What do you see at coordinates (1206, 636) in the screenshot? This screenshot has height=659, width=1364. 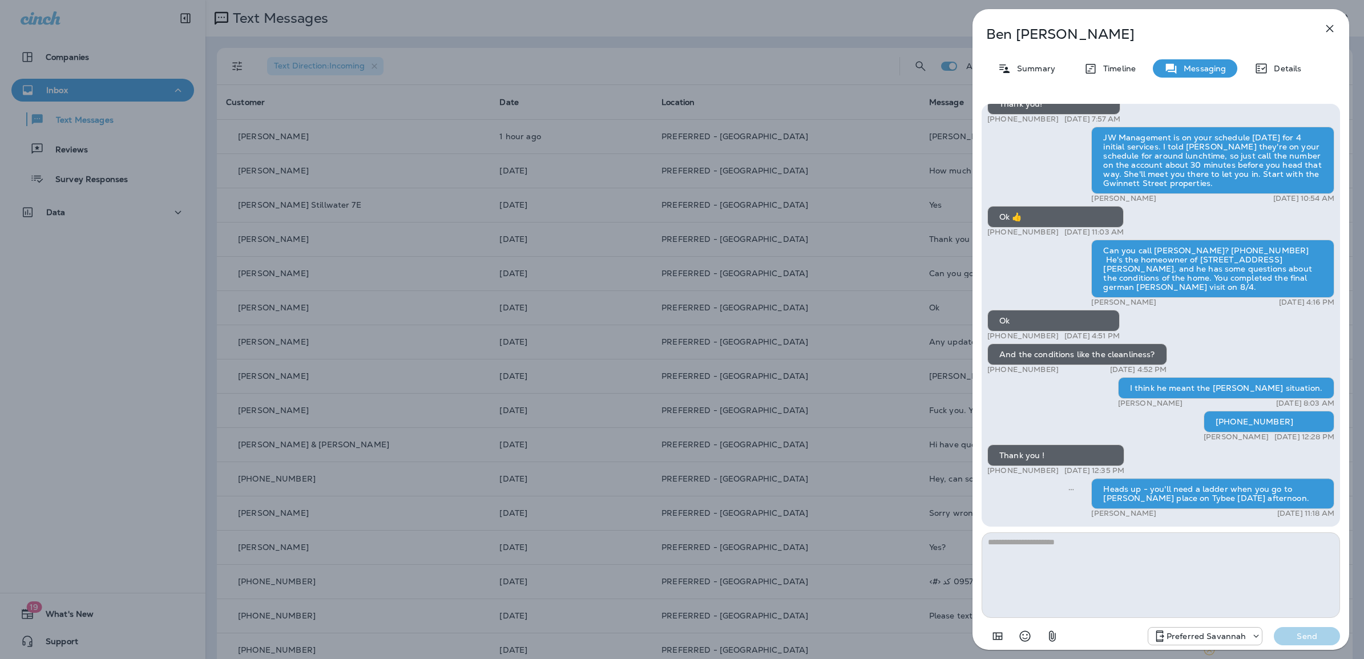 I see `p: Preferred Savannah` at bounding box center [1206, 636].